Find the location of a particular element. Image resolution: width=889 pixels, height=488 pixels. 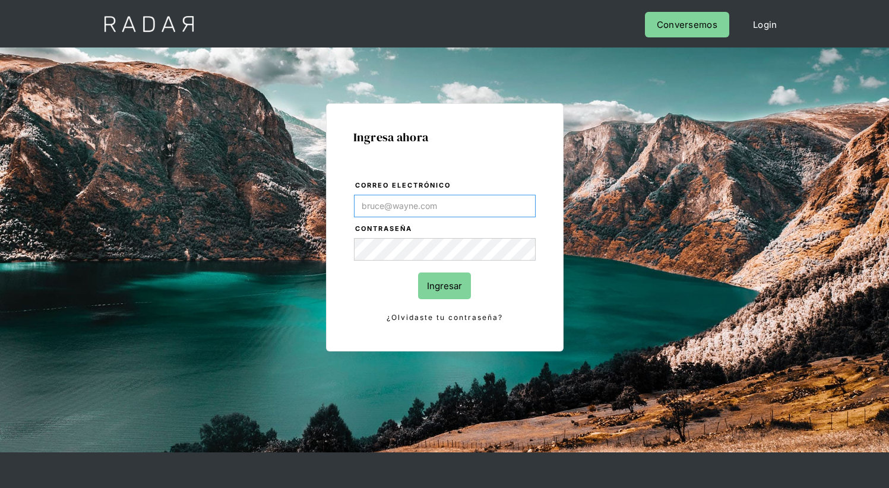

a: Login is located at coordinates (765, 24).